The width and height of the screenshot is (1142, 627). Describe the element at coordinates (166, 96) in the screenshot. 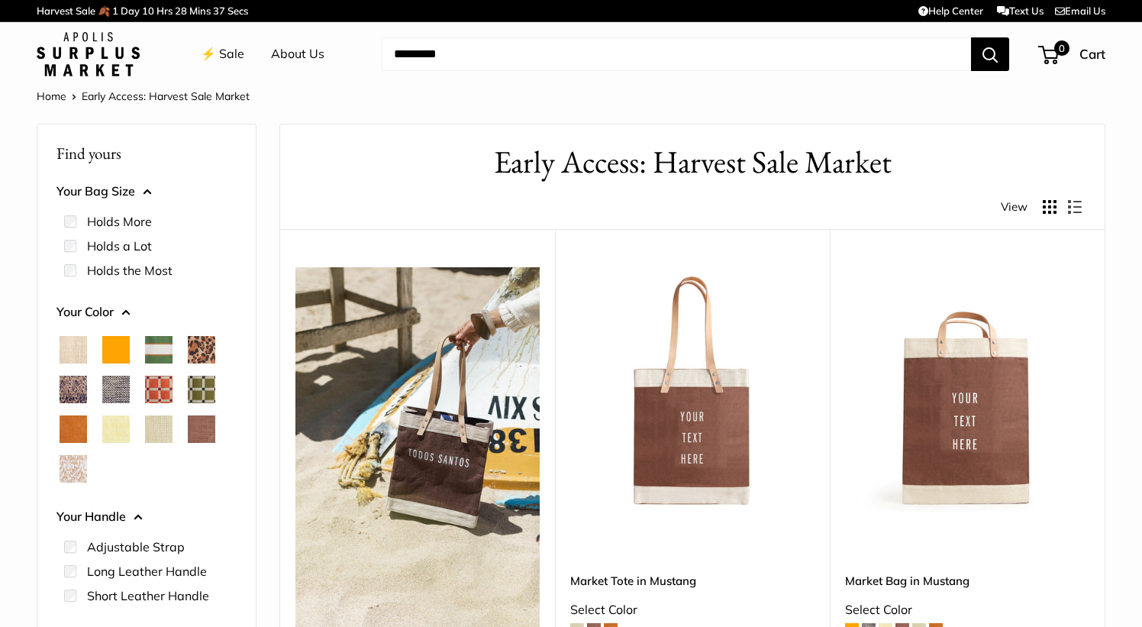

I see `span: Early Access: Harvest Sale Market` at that location.